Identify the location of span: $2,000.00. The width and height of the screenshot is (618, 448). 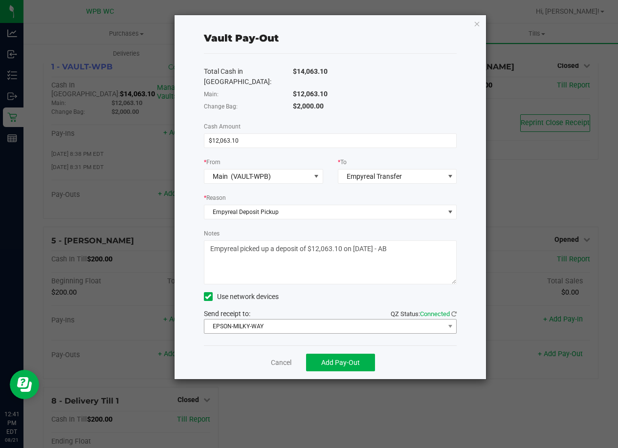
(308, 106).